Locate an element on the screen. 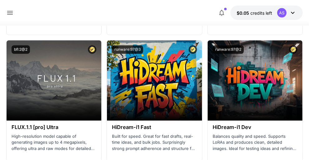  p: High-resolution model capable of generating images up to 4 megapixels, offering ultra and raw mod... is located at coordinates (54, 142).